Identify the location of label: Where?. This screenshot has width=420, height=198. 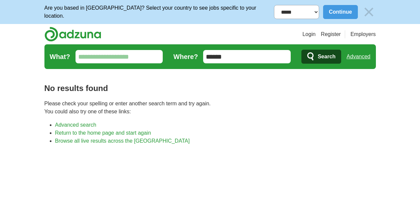
(185, 57).